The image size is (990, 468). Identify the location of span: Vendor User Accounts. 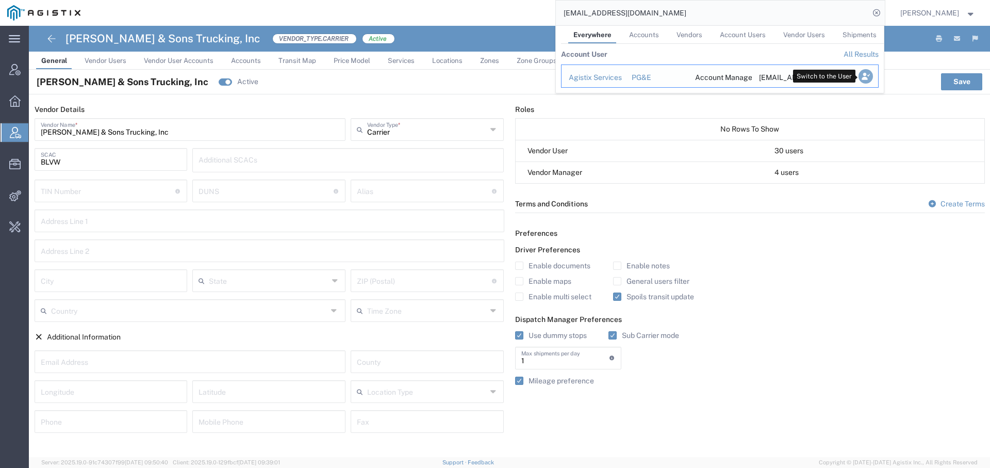
(178, 60).